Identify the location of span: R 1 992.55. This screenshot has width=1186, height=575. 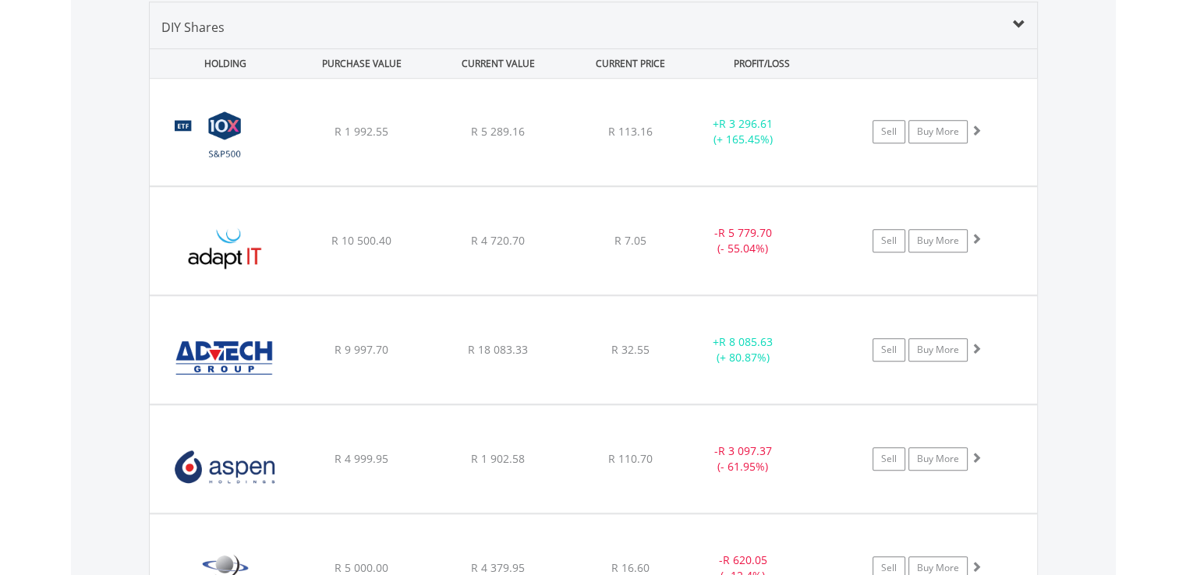
(361, 131).